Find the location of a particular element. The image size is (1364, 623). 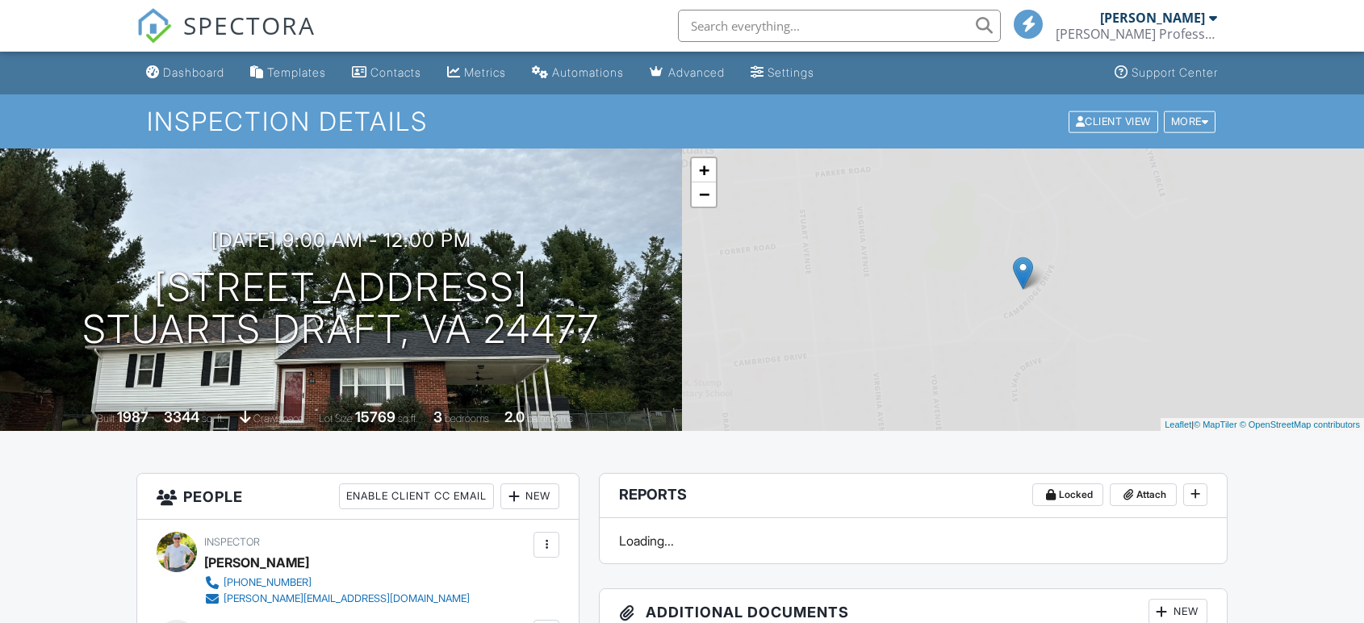

input: Search everything... is located at coordinates (839, 26).